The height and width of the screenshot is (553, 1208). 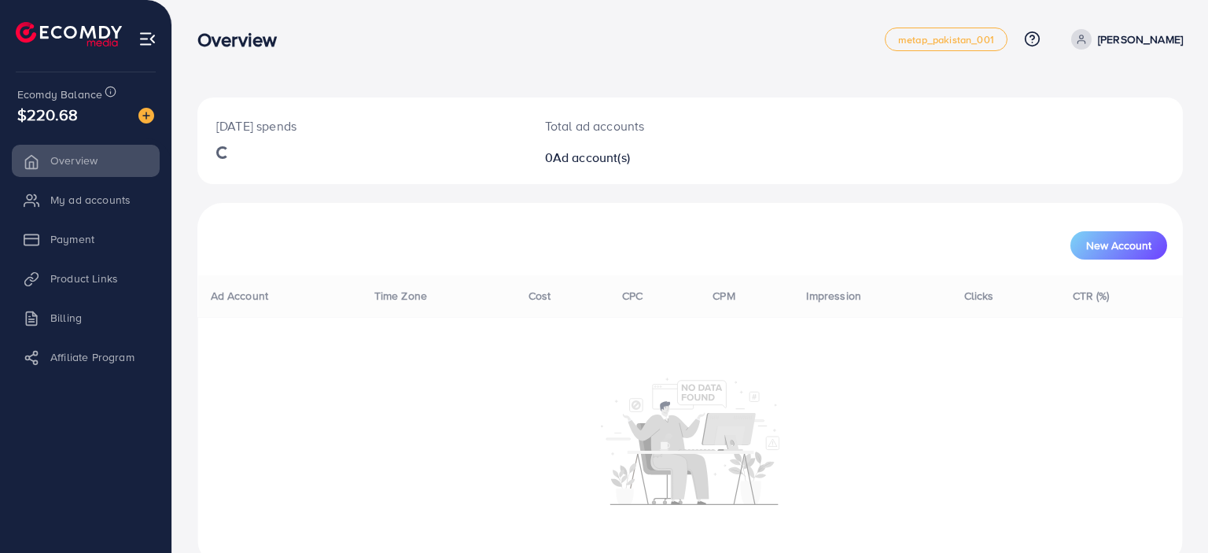 What do you see at coordinates (946, 39) in the screenshot?
I see `span: metap_pakistan_001` at bounding box center [946, 39].